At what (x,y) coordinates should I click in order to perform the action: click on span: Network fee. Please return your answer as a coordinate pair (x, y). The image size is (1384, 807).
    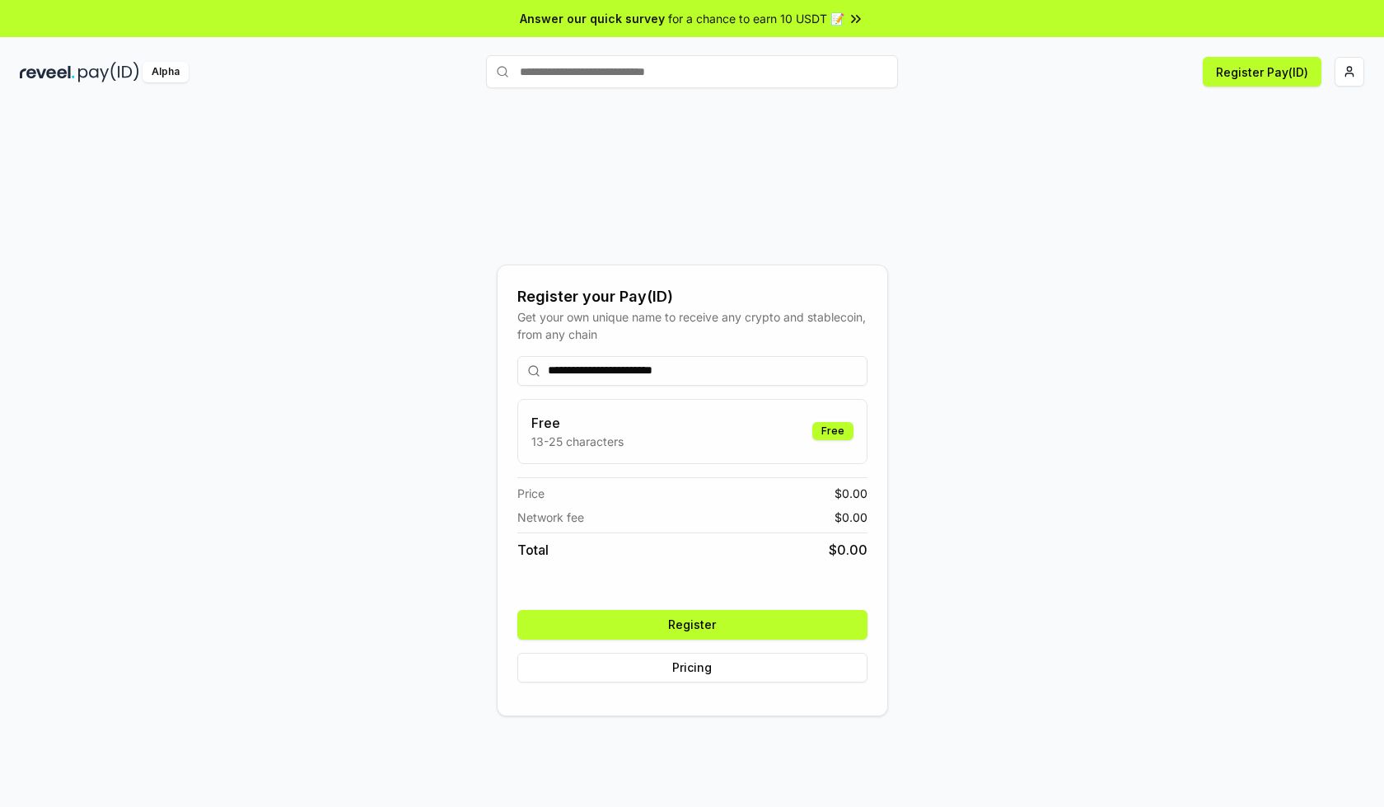
    Looking at the image, I should click on (551, 517).